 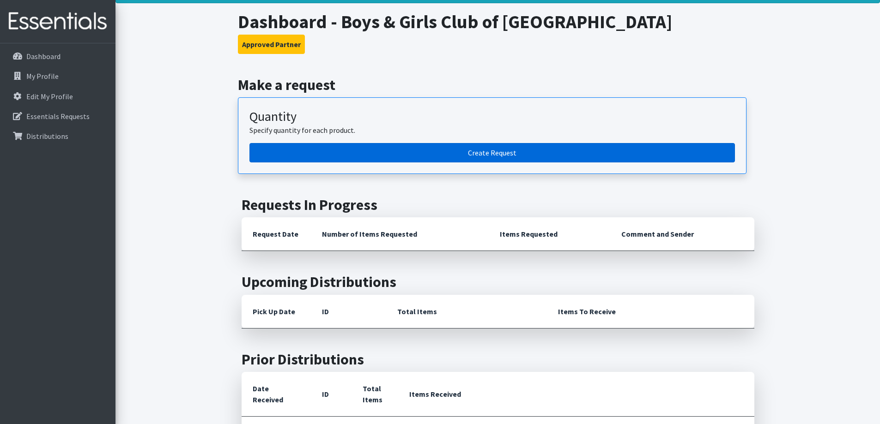 I want to click on p: My Profile, so click(x=42, y=76).